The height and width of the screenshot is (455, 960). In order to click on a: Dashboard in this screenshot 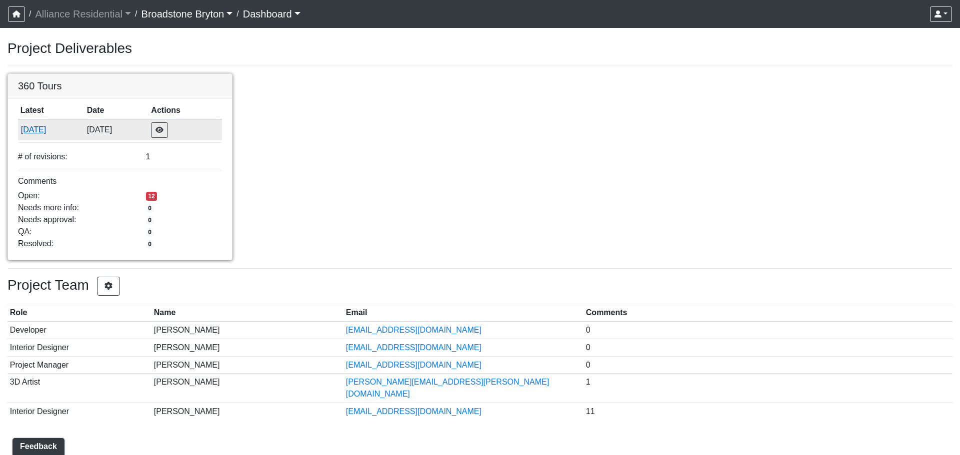, I will do `click(271, 14)`.